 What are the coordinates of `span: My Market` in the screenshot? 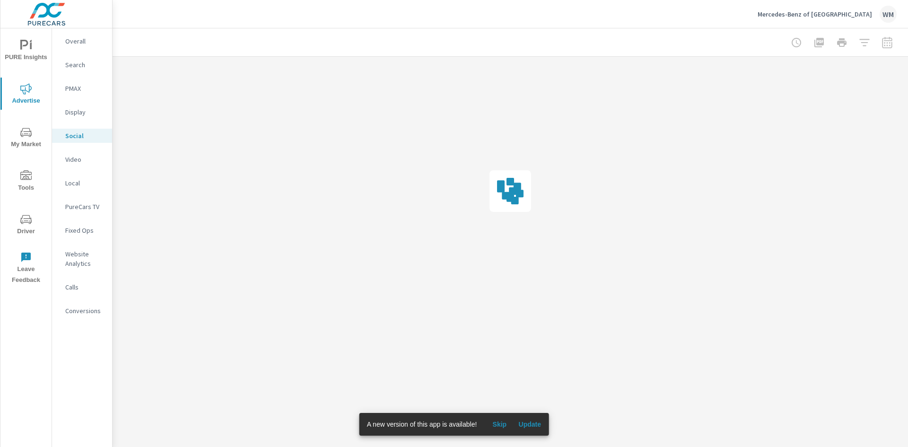 It's located at (26, 138).